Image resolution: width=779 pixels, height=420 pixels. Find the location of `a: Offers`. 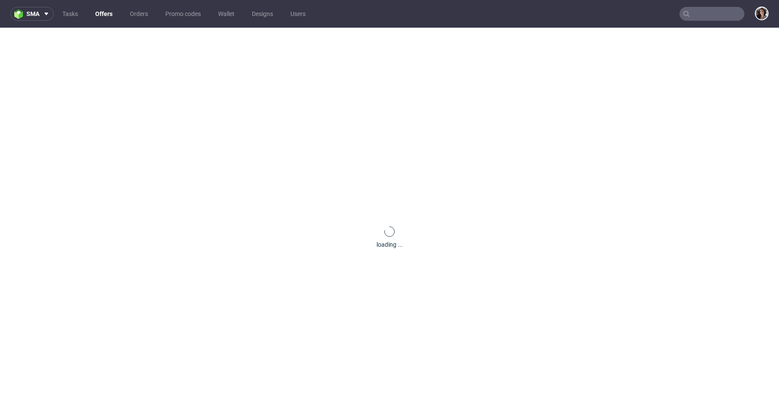

a: Offers is located at coordinates (104, 14).